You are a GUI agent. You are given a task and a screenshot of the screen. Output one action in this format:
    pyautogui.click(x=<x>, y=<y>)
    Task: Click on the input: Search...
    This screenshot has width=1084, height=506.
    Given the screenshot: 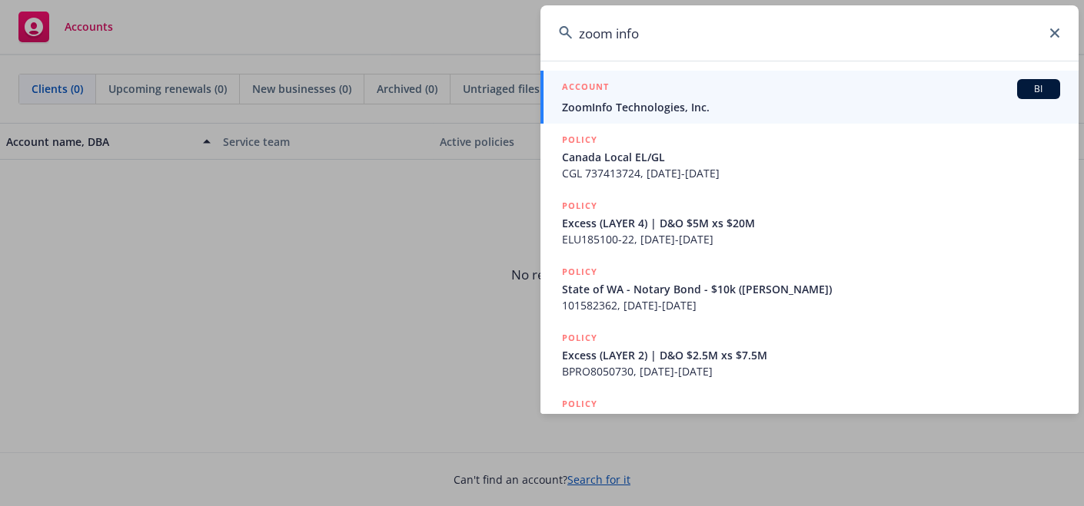 What is the action you would take?
    pyautogui.click(x=809, y=33)
    